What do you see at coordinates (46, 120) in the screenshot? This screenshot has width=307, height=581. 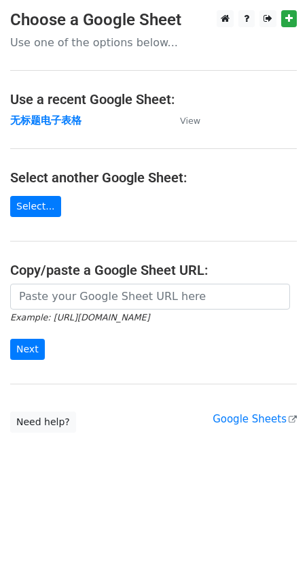 I see `a: 无标题电子表格` at bounding box center [46, 120].